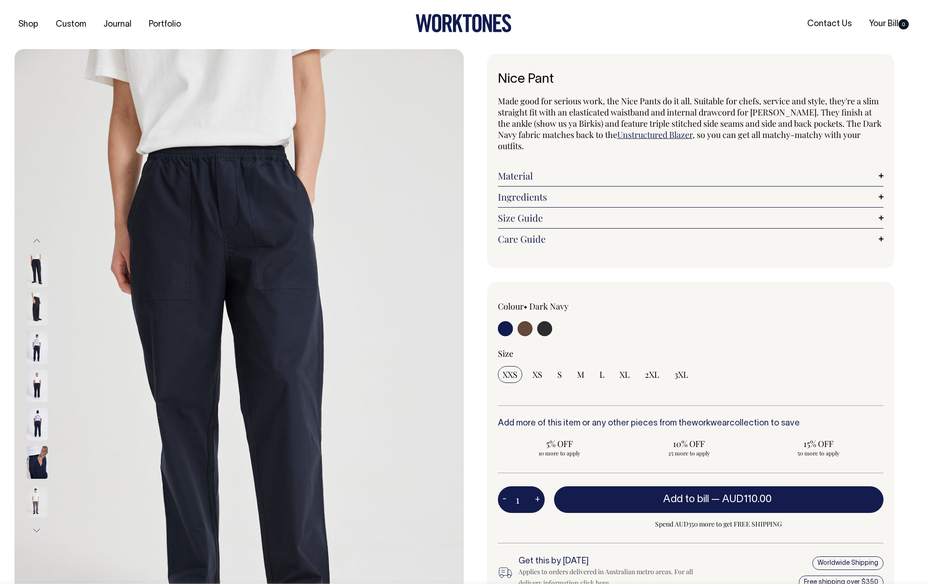  Describe the element at coordinates (71, 24) in the screenshot. I see `a: Custom` at that location.